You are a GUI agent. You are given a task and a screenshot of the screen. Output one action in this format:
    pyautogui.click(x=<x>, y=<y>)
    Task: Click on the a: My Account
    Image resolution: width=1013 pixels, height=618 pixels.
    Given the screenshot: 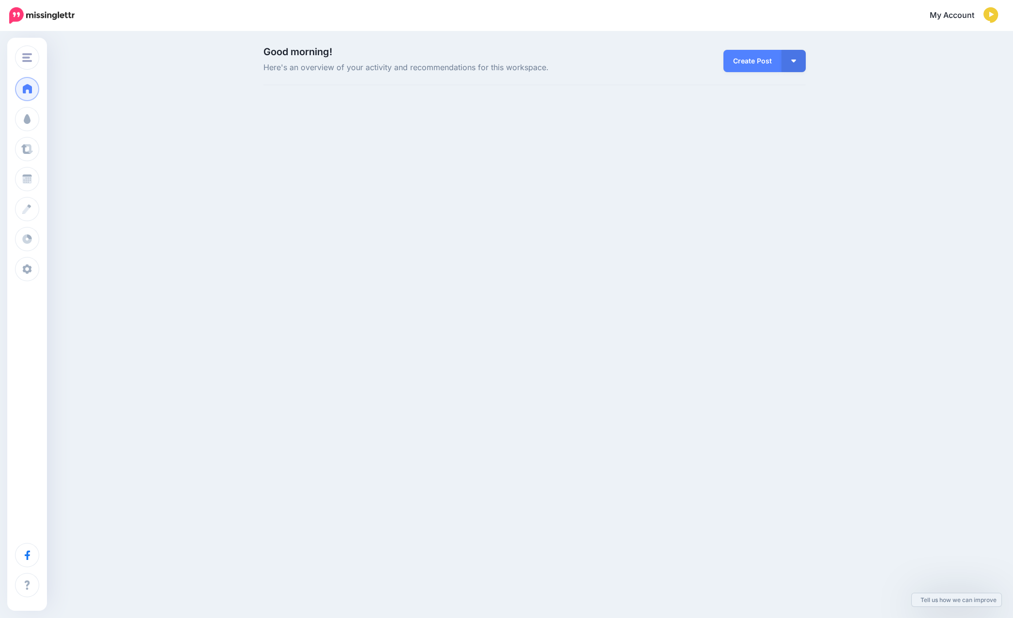 What is the action you would take?
    pyautogui.click(x=959, y=15)
    